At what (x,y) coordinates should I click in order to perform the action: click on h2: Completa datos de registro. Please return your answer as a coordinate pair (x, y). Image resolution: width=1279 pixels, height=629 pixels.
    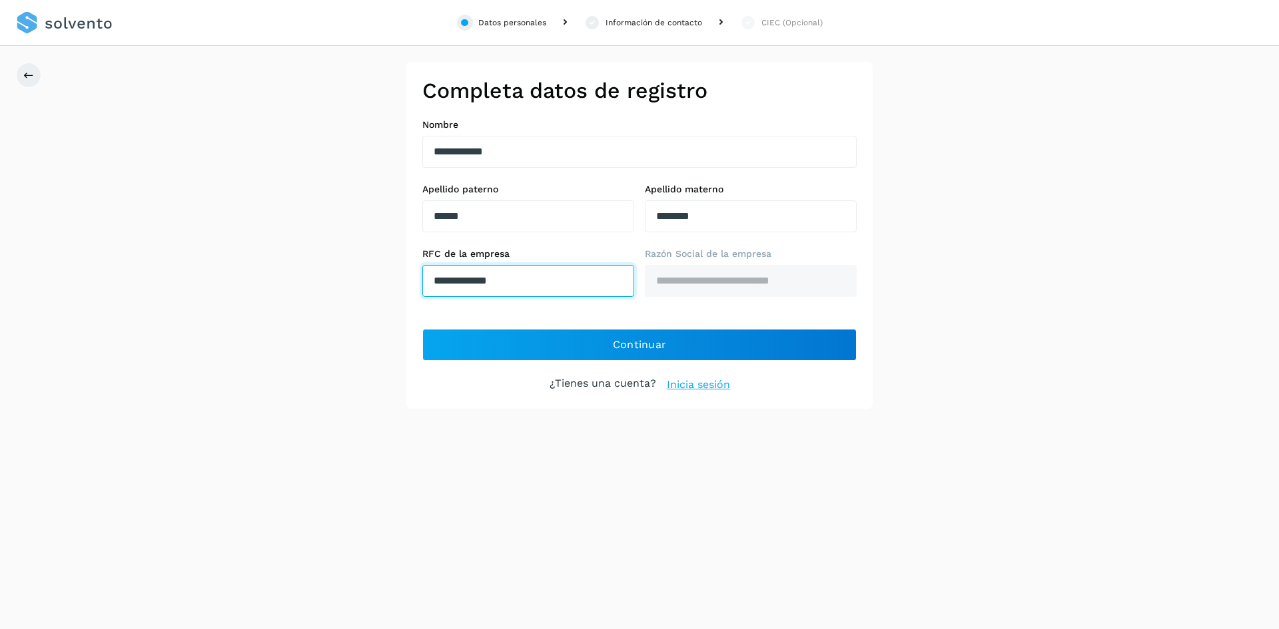
    Looking at the image, I should click on (639, 91).